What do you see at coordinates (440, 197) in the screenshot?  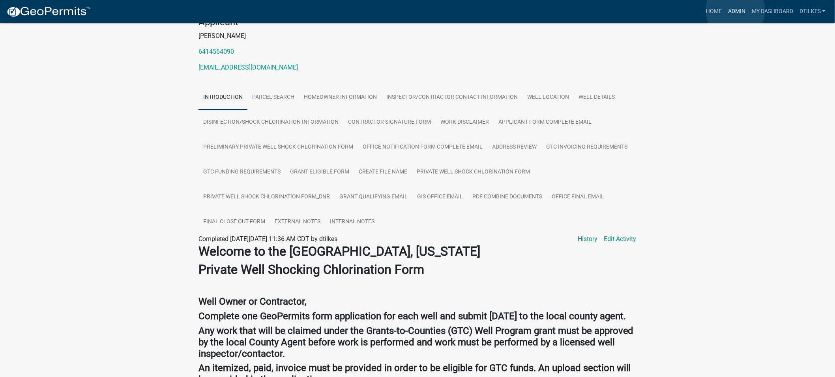 I see `a: GIS Office Email` at bounding box center [440, 197].